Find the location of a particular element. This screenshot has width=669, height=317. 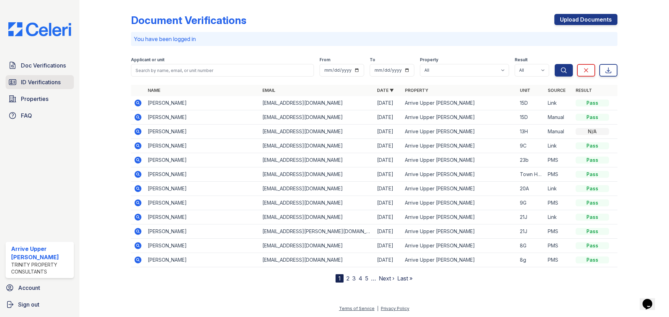

div: Document Verifications is located at coordinates (188, 20).